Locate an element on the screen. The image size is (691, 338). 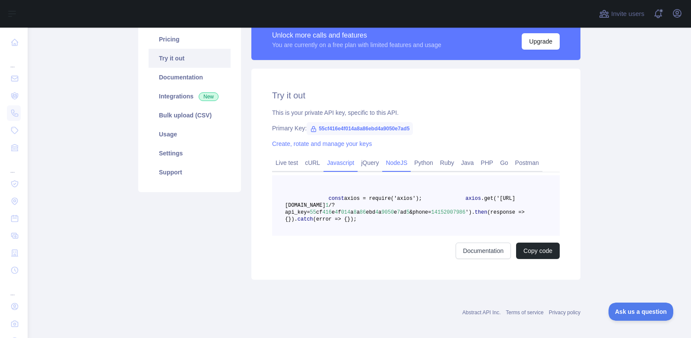
span: 416 is located at coordinates (327, 212).